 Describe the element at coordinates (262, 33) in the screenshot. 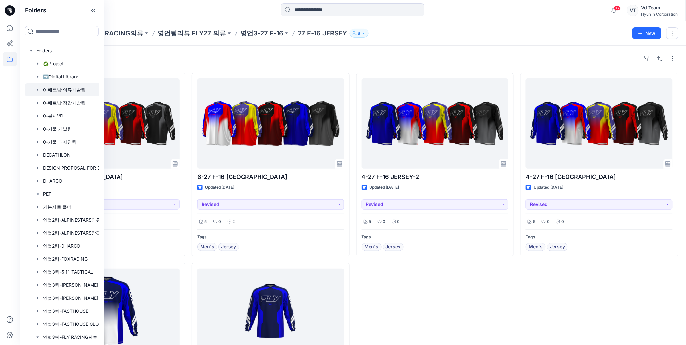

I see `p: 영업3-27 F-16` at that location.